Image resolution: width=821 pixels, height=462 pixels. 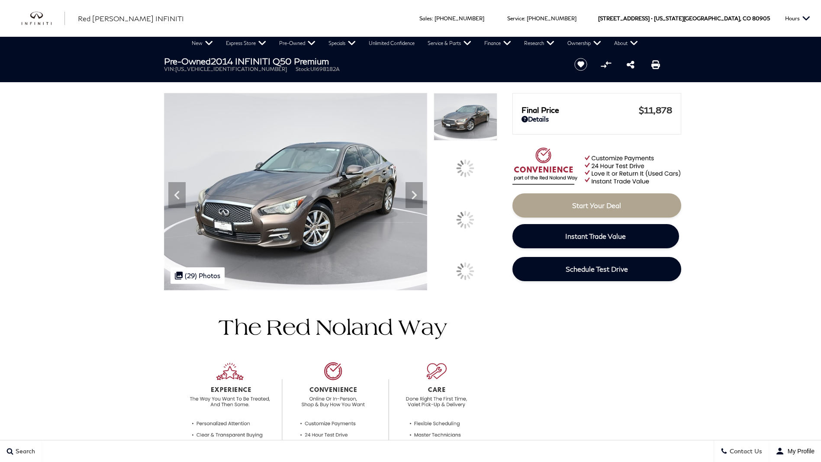 I want to click on a: Schedule Test Drive, so click(x=597, y=269).